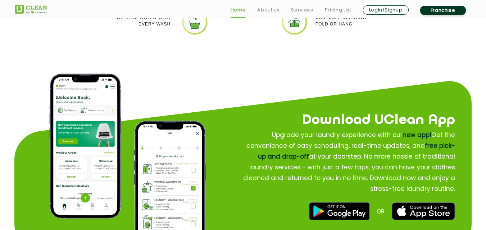 This screenshot has height=230, width=486. I want to click on a: Pricing List, so click(338, 10).